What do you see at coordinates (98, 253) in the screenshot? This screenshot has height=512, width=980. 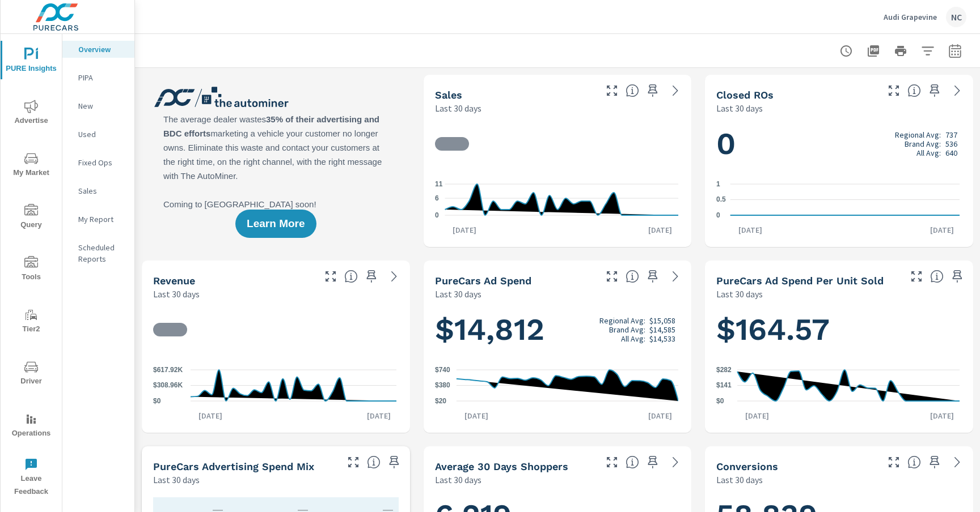 I see `div: Scheduled Reports` at bounding box center [98, 253].